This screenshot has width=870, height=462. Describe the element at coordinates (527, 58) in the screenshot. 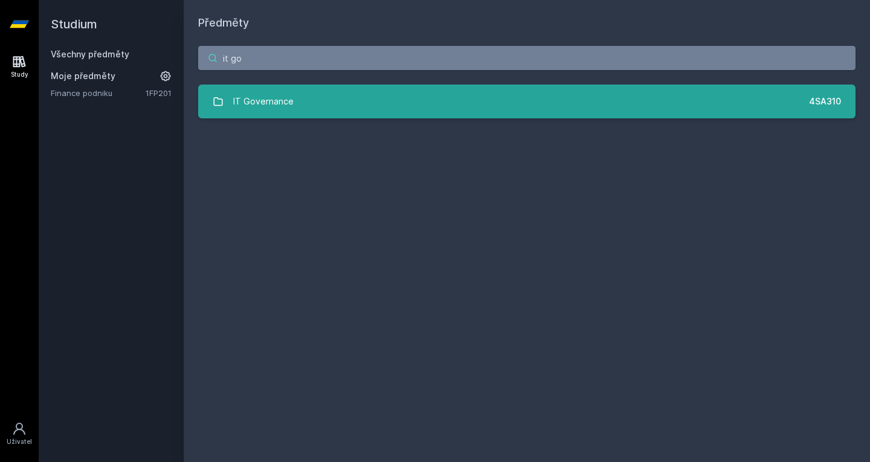

I see `input: Název nebo ident předmětu…` at that location.